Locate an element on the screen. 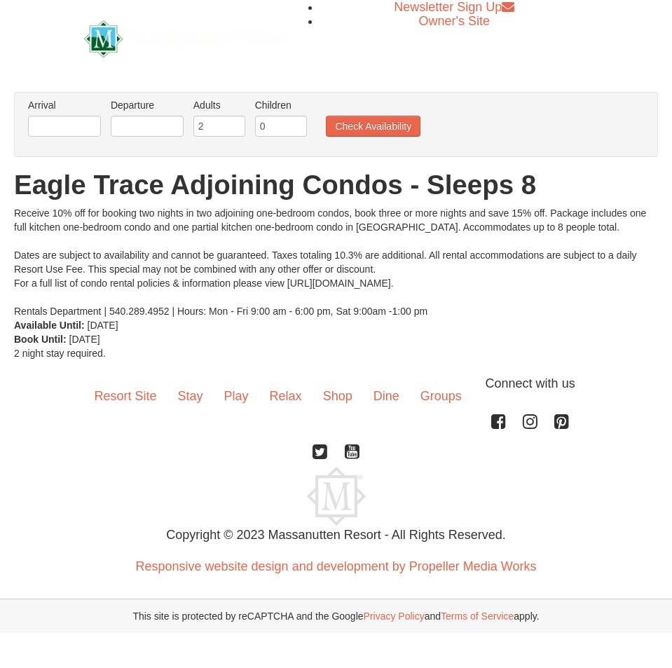 The width and height of the screenshot is (672, 668). p: Copyright © 2023 Massanutten Resort - All Rights Reserved. is located at coordinates (336, 535).